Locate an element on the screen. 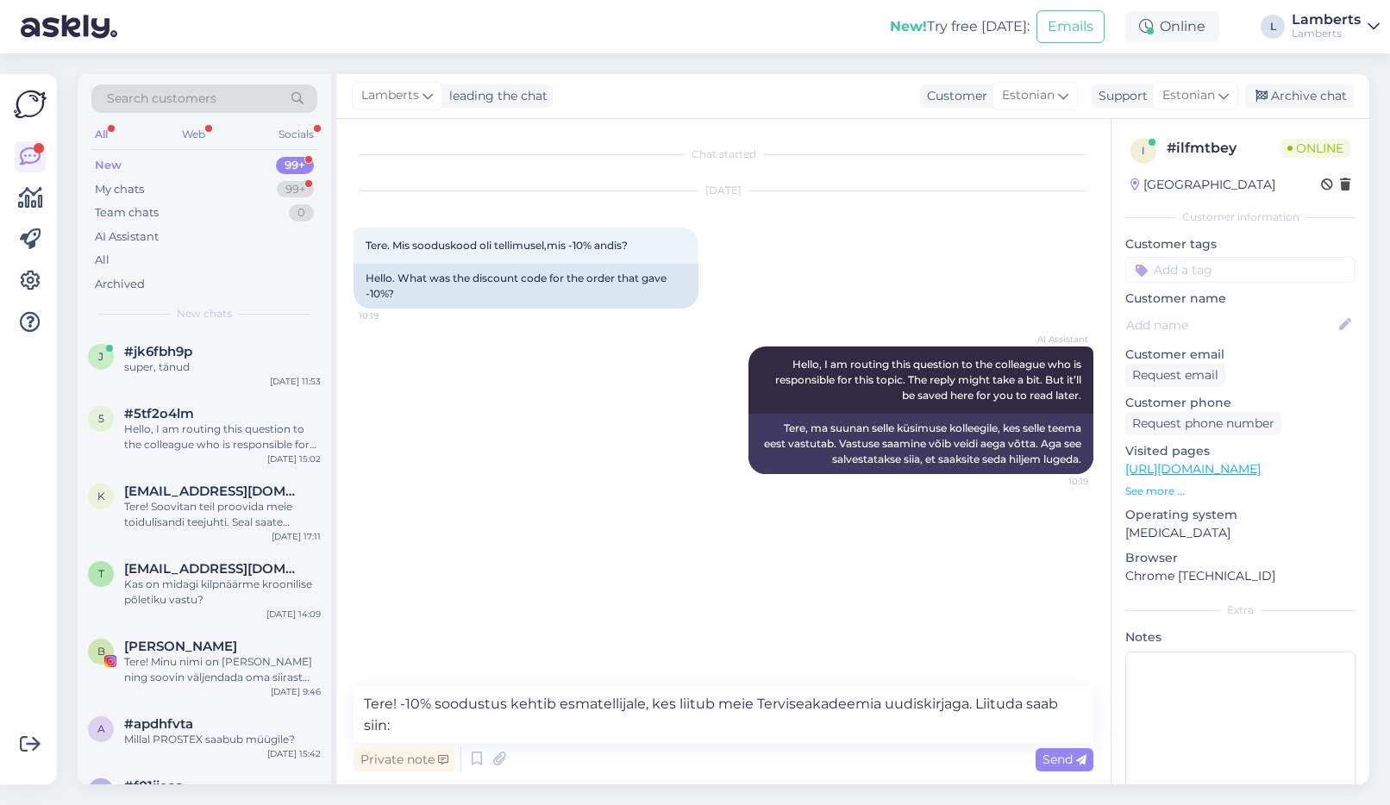 The height and width of the screenshot is (805, 1390). div: Tere, ma suunan selle küsimuse kolleegile, kes selle teema eest vastutab. Vastuse saamine võib ve... is located at coordinates (921, 444).